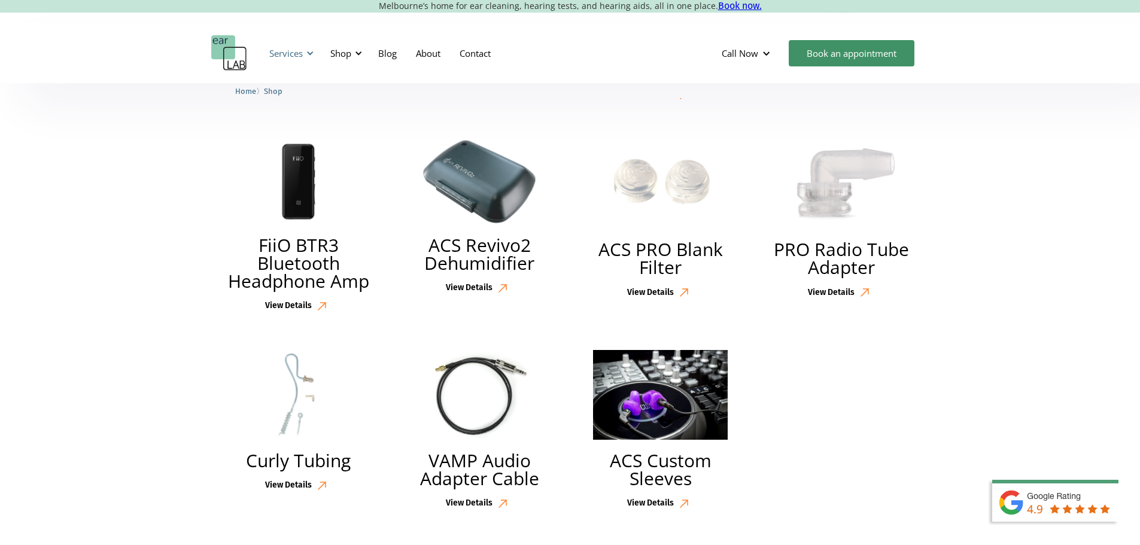 Image resolution: width=1140 pixels, height=545 pixels. Describe the element at coordinates (299, 226) in the screenshot. I see `a: FiiO BTR3 Bluetooth Headphone AmpFiiO BTR3 Bluetooth Headphone AmpView Details` at that location.